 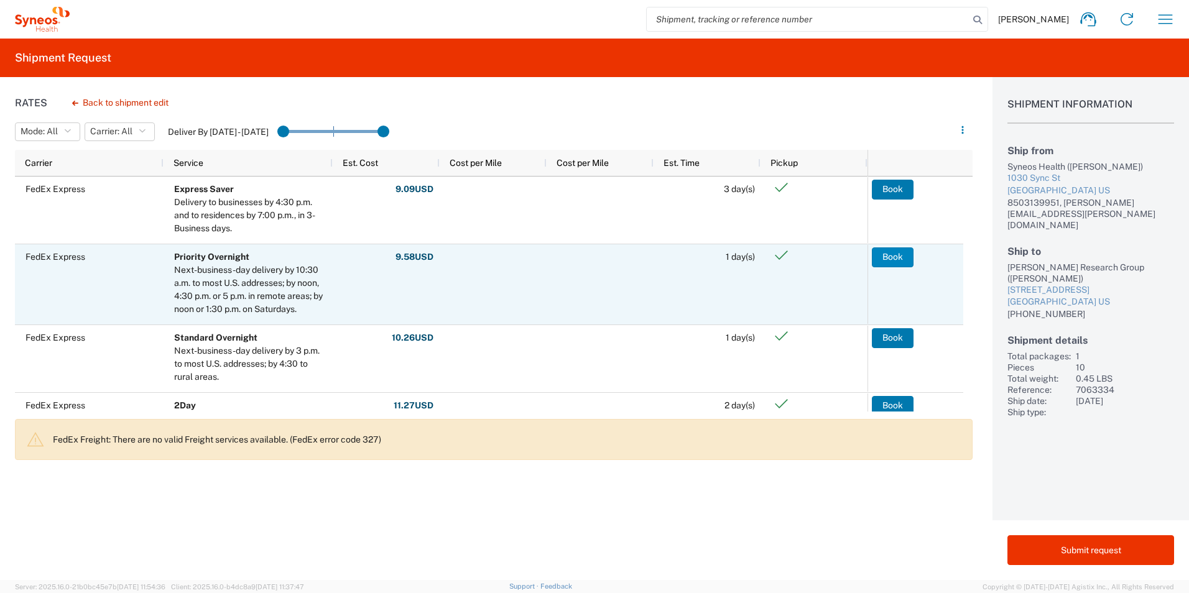 What do you see at coordinates (412, 338) in the screenshot?
I see `strong: 10.26 USD` at bounding box center [412, 338].